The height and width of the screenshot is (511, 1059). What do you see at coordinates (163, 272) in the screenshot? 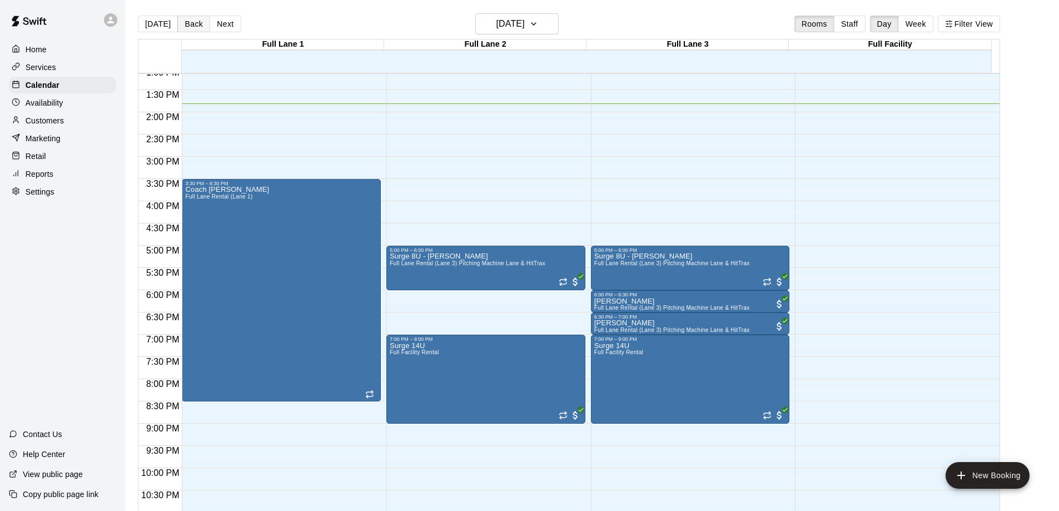
I see `span: 5:30 PM` at bounding box center [163, 272].